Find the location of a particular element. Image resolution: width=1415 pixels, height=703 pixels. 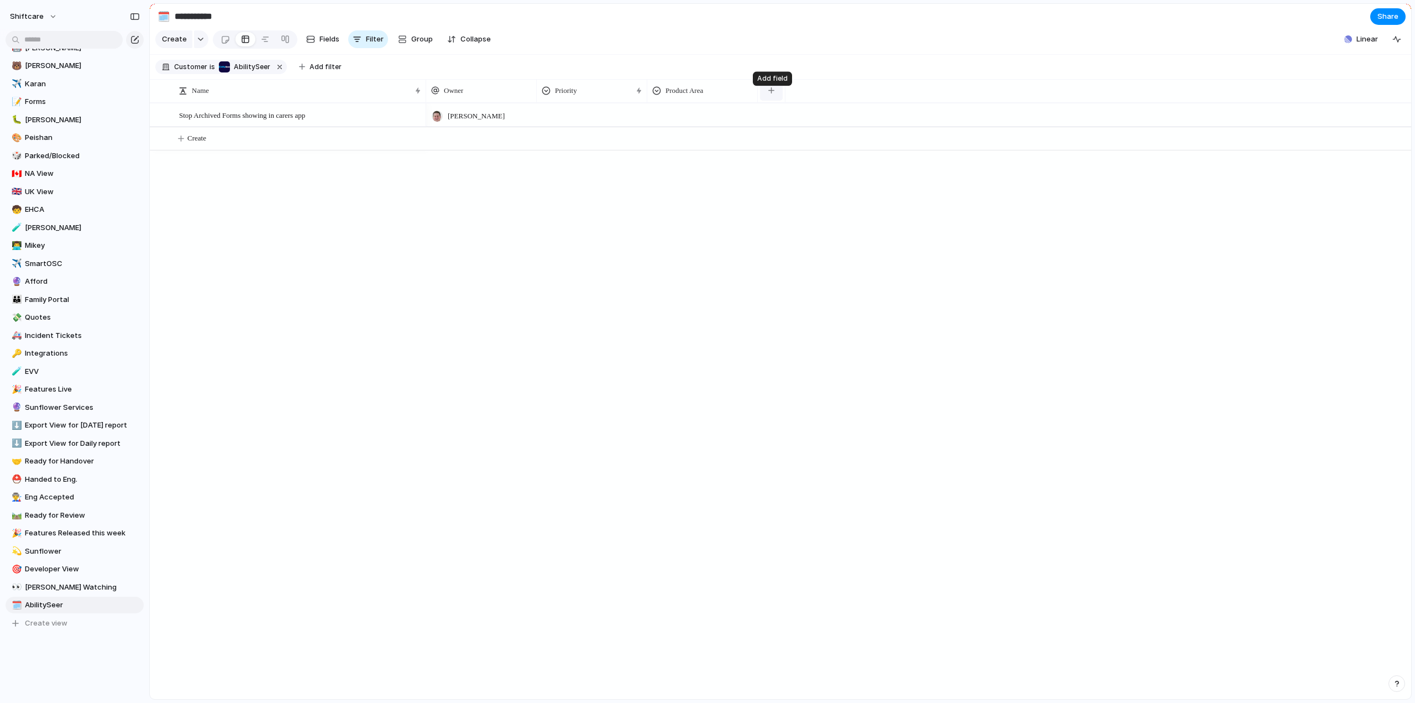

div: 📝Forms is located at coordinates (75, 102).